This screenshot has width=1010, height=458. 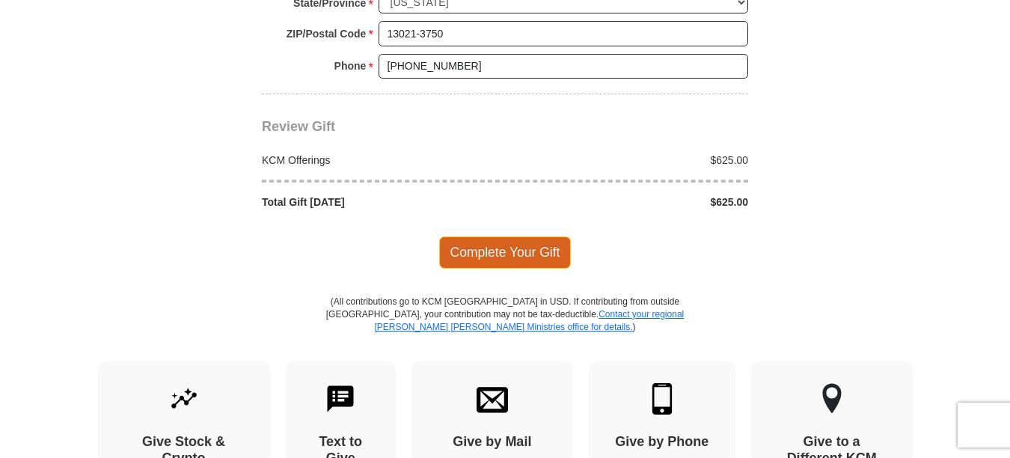 I want to click on span: Review Gift, so click(x=299, y=126).